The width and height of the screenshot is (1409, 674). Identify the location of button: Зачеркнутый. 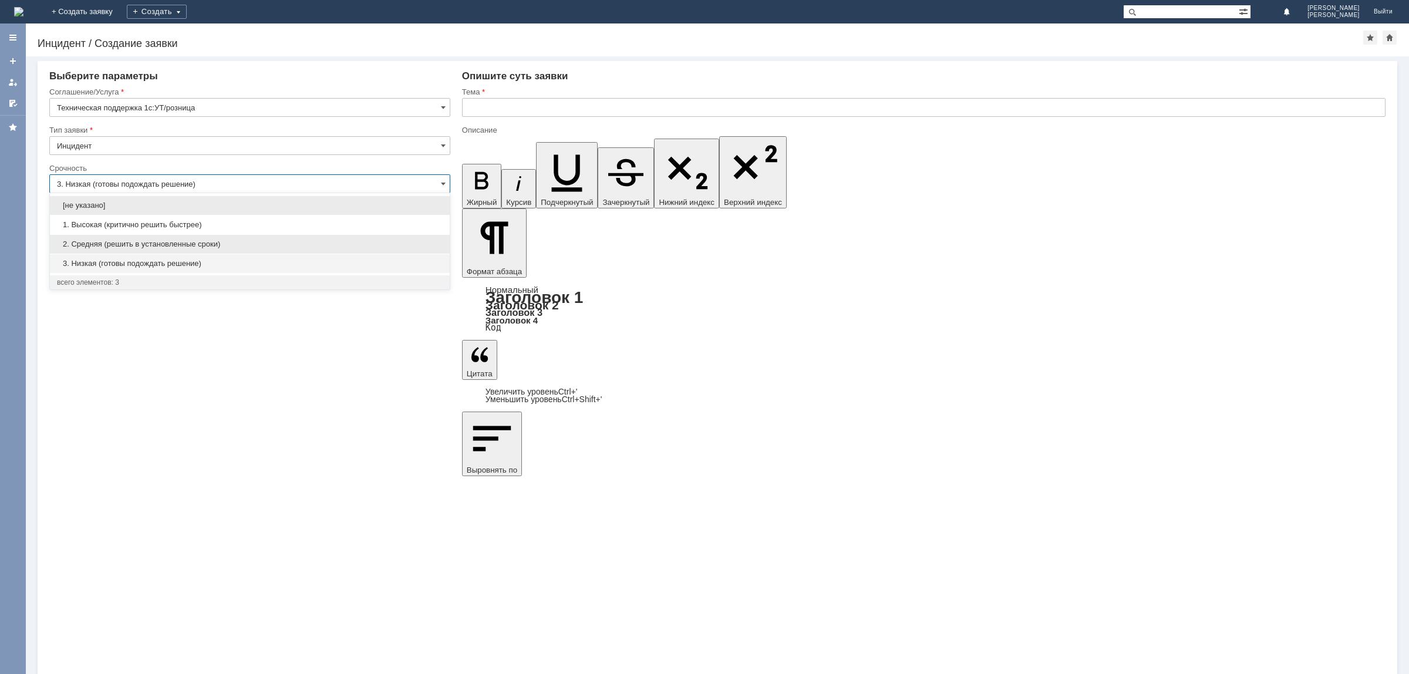
(626, 178).